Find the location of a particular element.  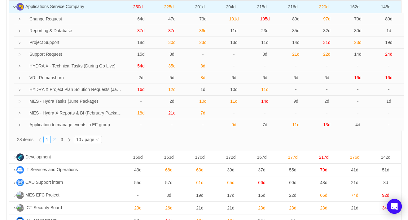

span: 89d is located at coordinates (296, 19).